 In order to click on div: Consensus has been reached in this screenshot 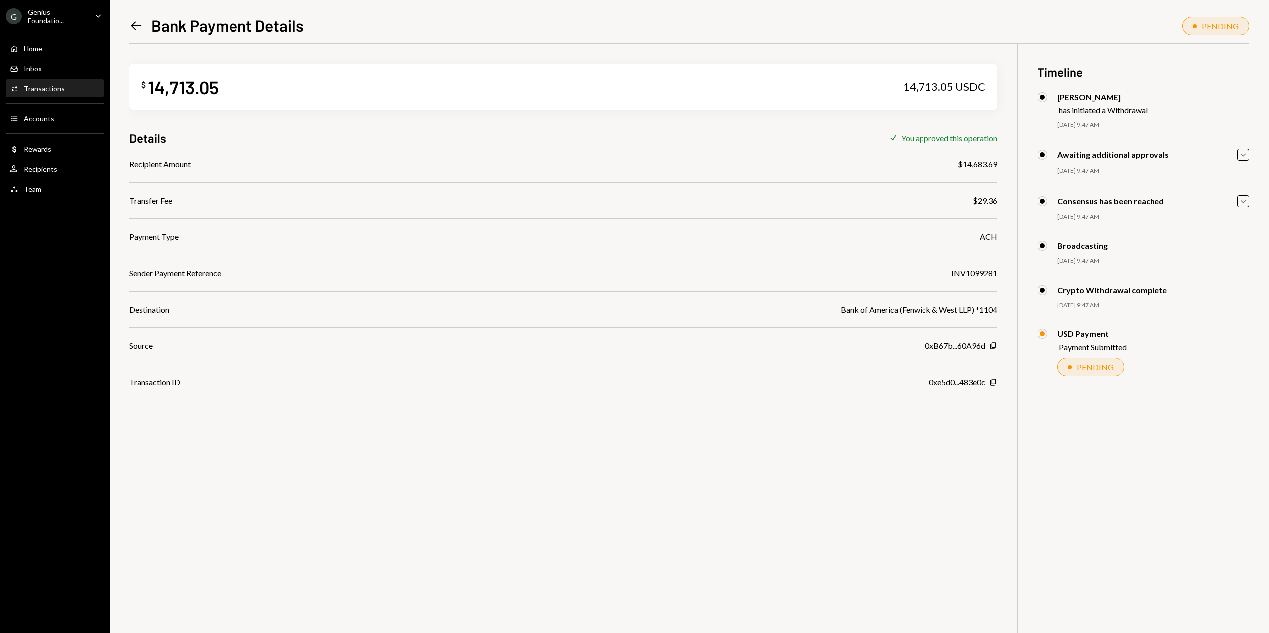, I will do `click(1110, 201)`.